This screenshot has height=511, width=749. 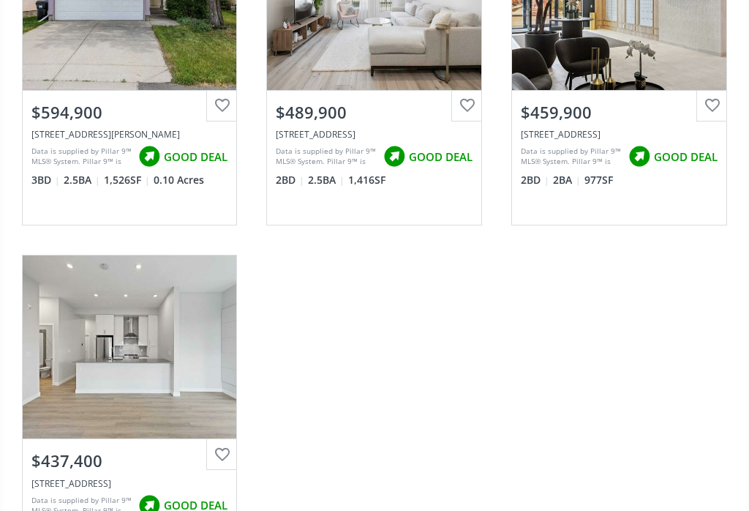 What do you see at coordinates (127, 180) in the screenshot?
I see `span: 1,526 SF` at bounding box center [127, 180].